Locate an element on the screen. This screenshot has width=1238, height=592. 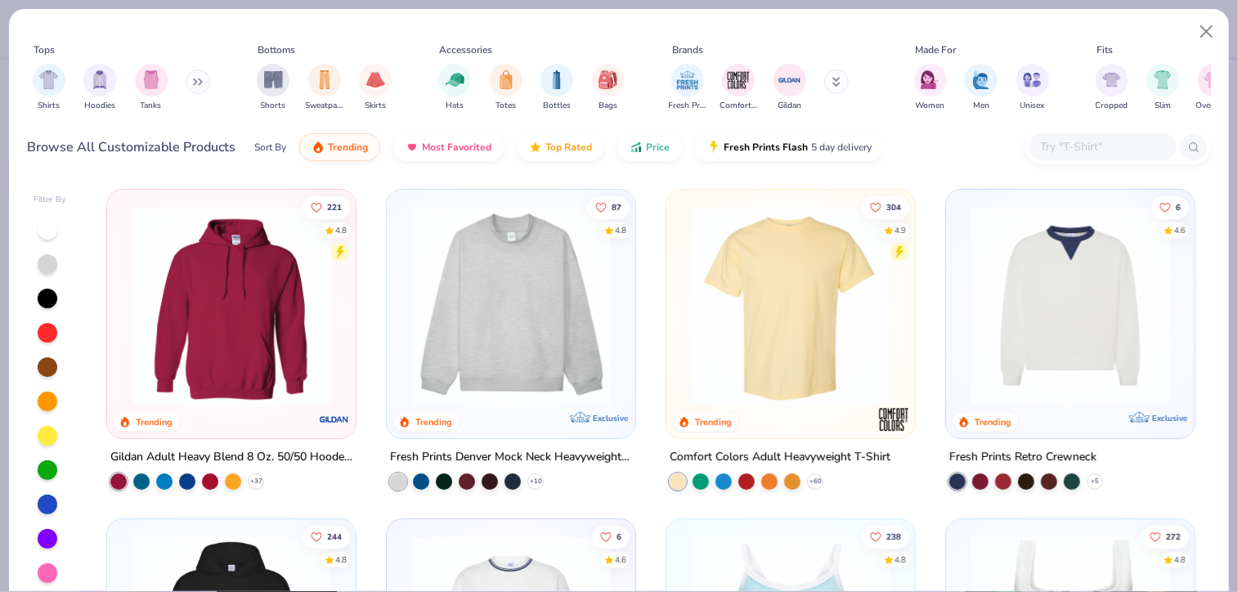
span: Gildan is located at coordinates (789, 106).